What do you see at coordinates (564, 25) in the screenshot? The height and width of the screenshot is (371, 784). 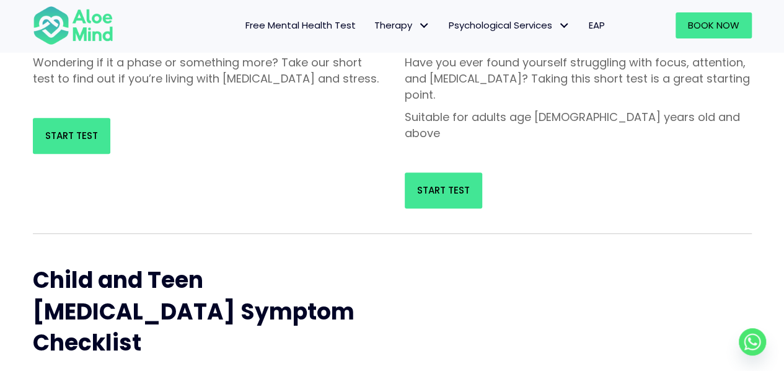 I see `span: Psychological Services: submenu` at bounding box center [564, 25].